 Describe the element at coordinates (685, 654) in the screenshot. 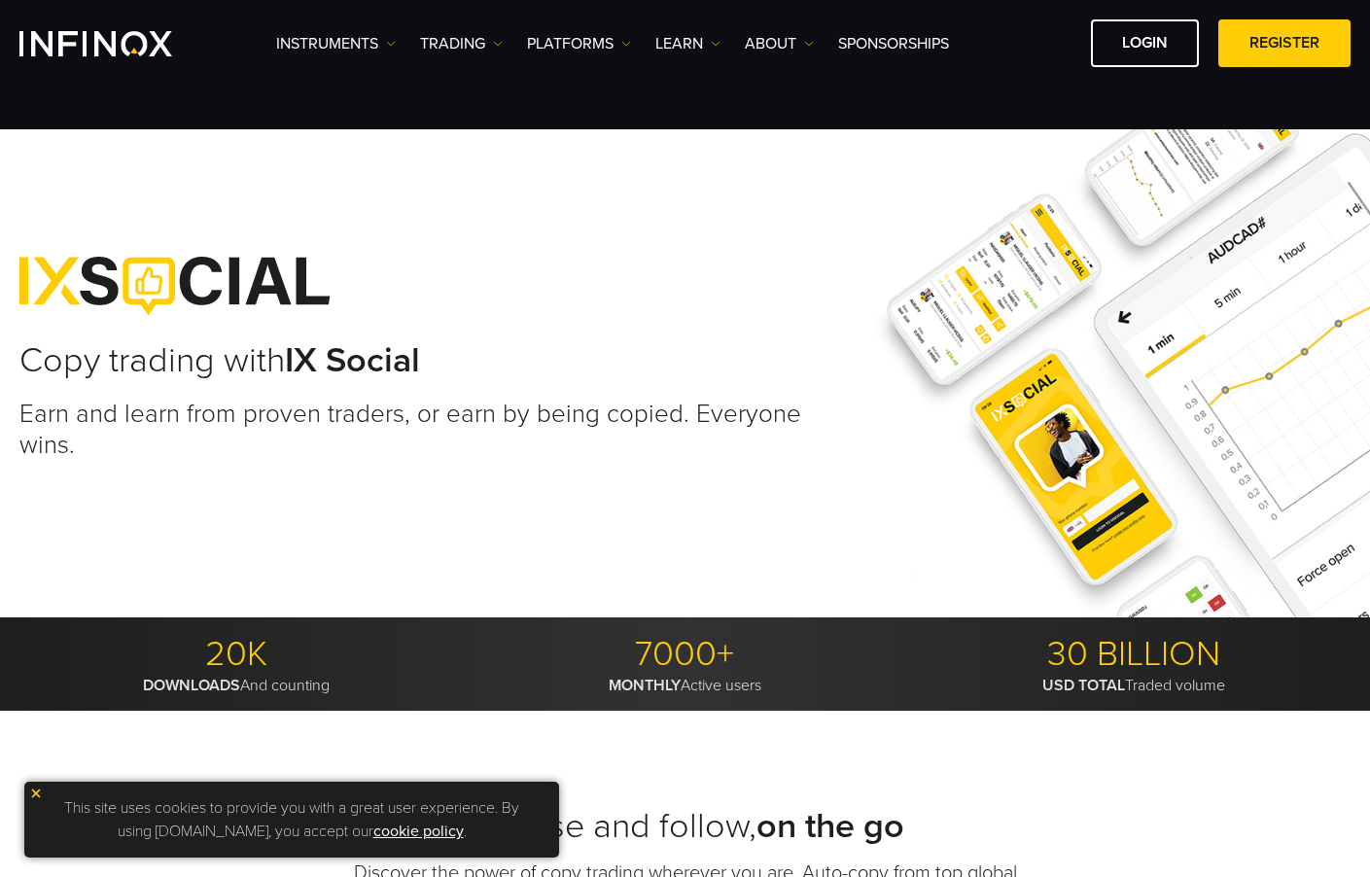

I see `p: 7000+` at that location.